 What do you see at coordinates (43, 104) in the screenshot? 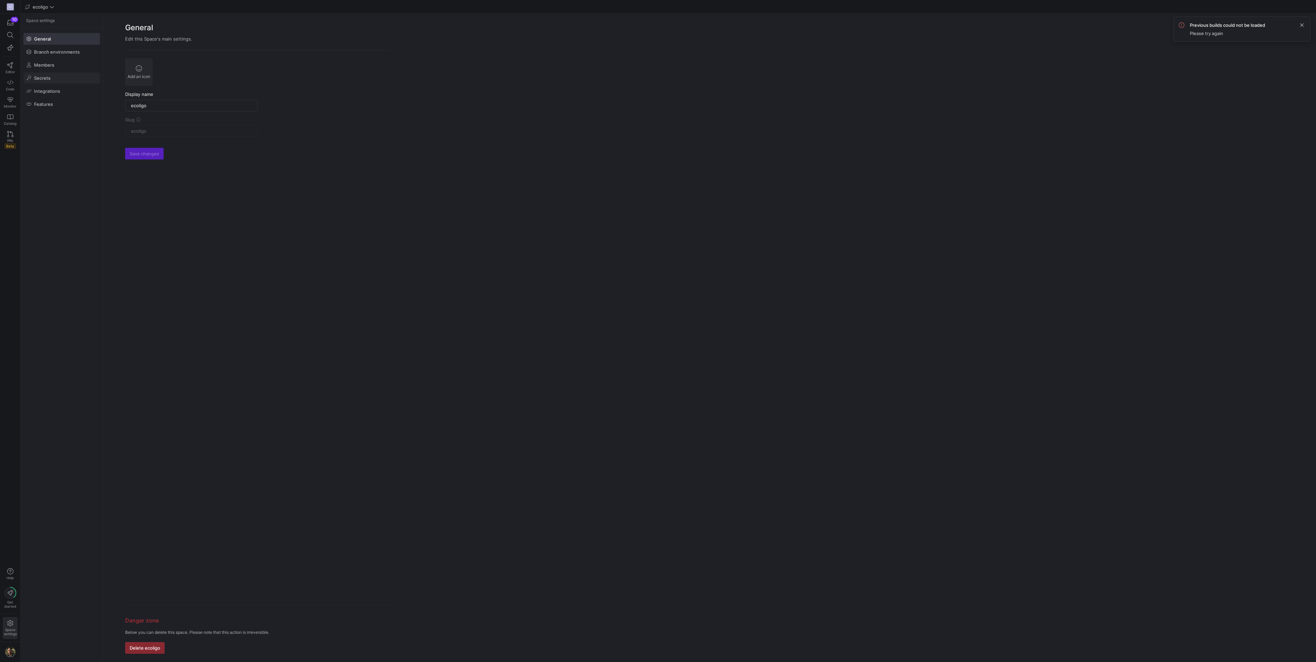
I see `span: Features` at bounding box center [43, 104].